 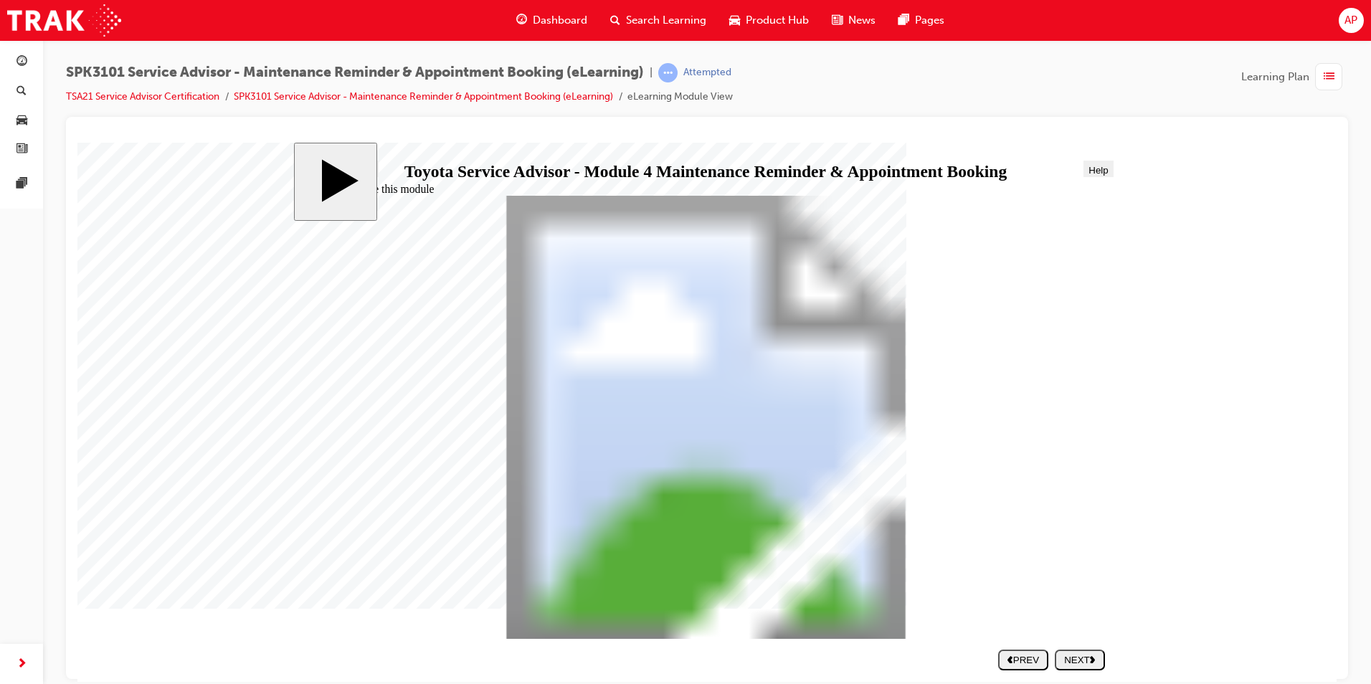 I want to click on a: SPK3101 Service Advisor - Maintenance Reminder & Appointment Booking (eLearning), so click(x=423, y=96).